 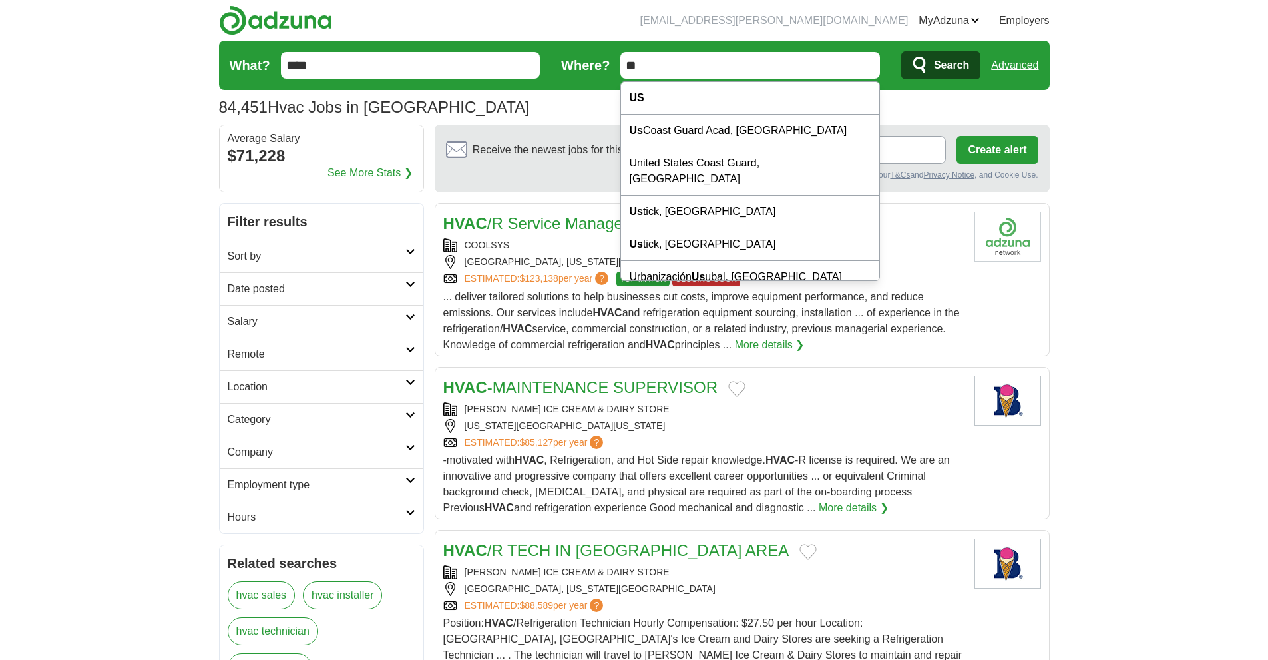 I want to click on label: What?, so click(x=250, y=65).